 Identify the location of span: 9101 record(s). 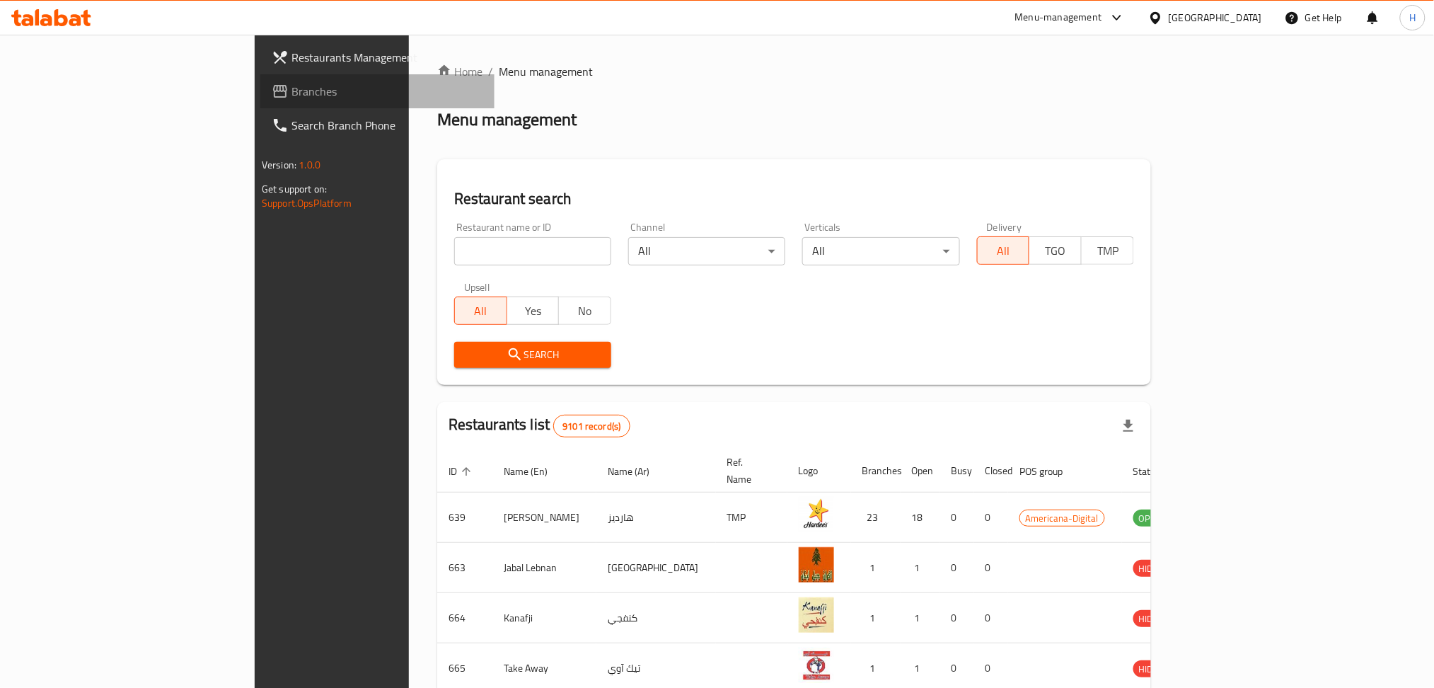
(591, 426).